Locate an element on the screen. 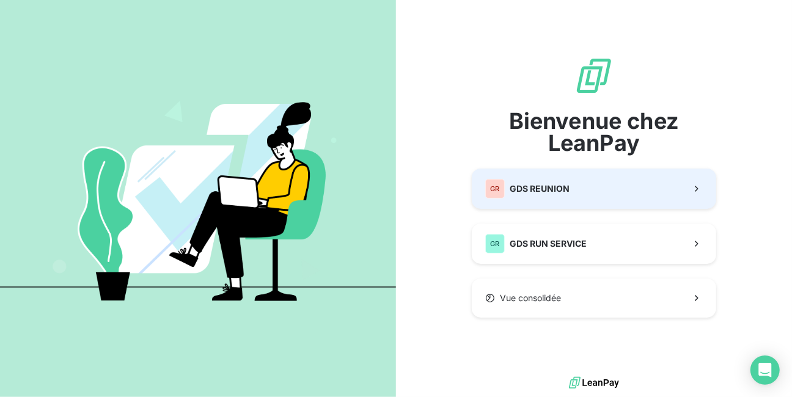  span: Vue consolidée is located at coordinates (530, 298).